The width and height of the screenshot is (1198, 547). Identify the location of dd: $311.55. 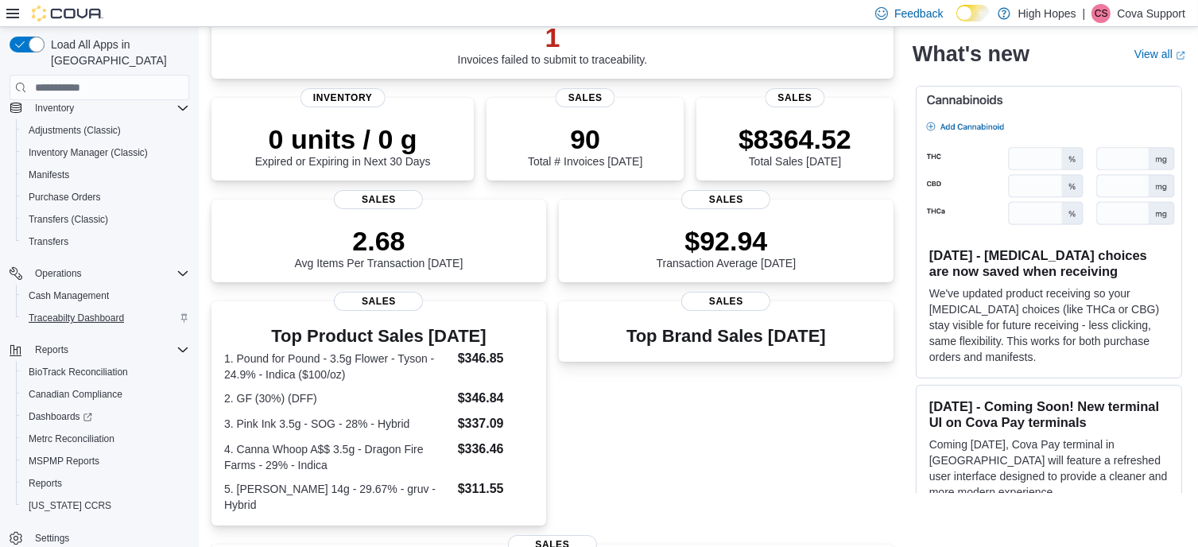
(495, 489).